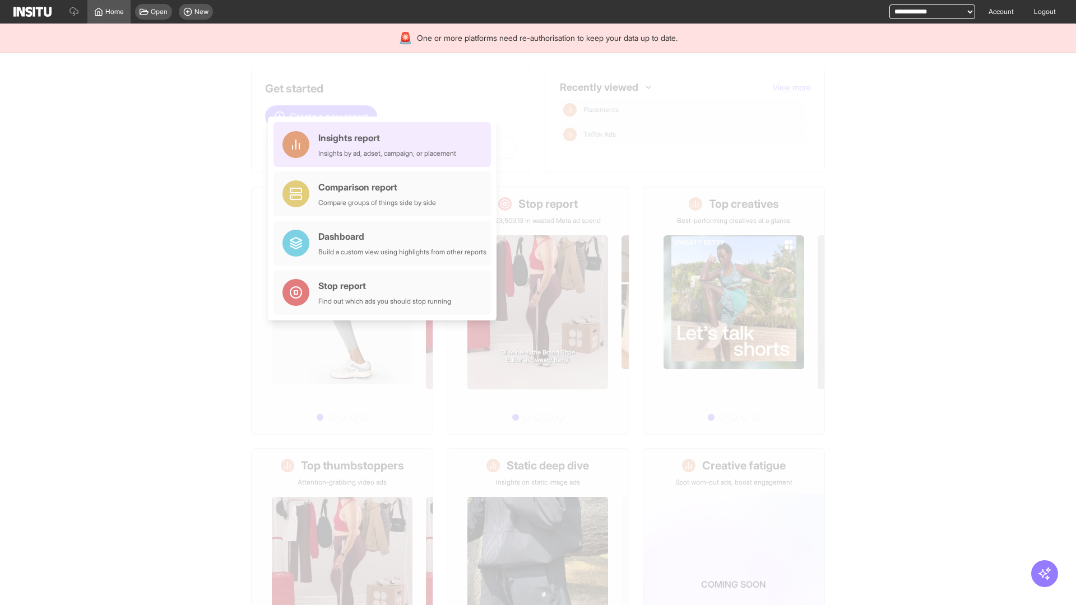  What do you see at coordinates (387, 138) in the screenshot?
I see `div: Insights report` at bounding box center [387, 138].